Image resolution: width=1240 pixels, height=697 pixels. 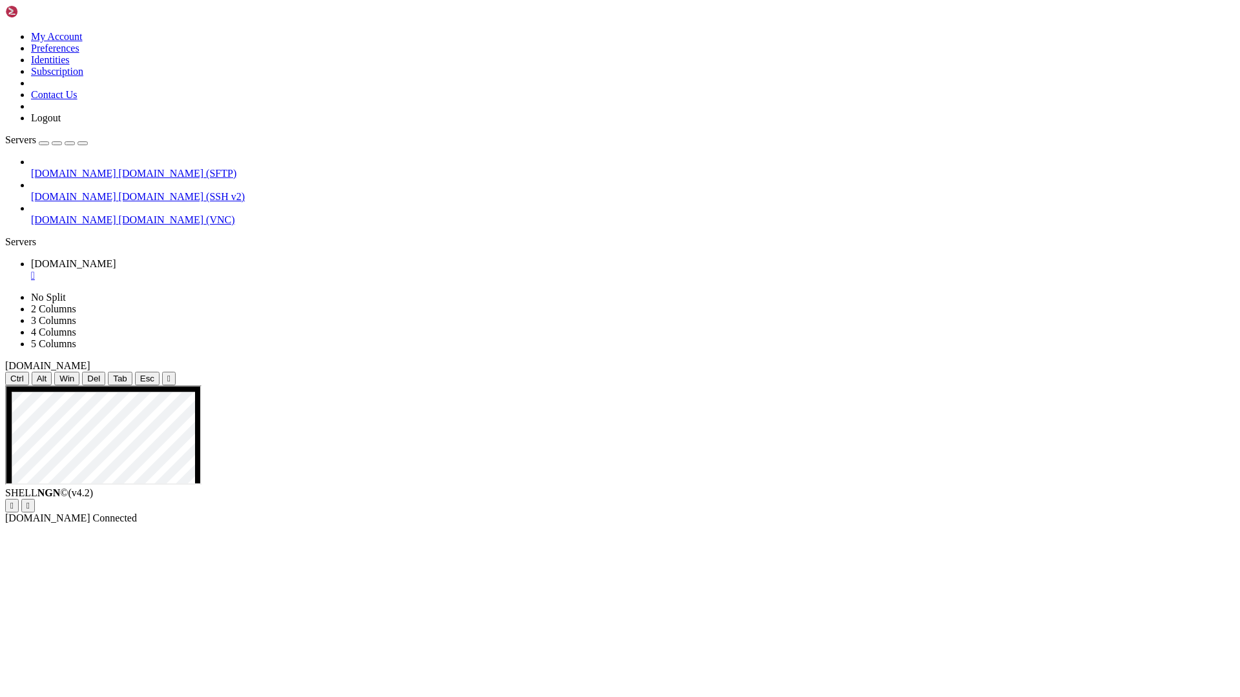 I want to click on button: Win, so click(x=67, y=378).